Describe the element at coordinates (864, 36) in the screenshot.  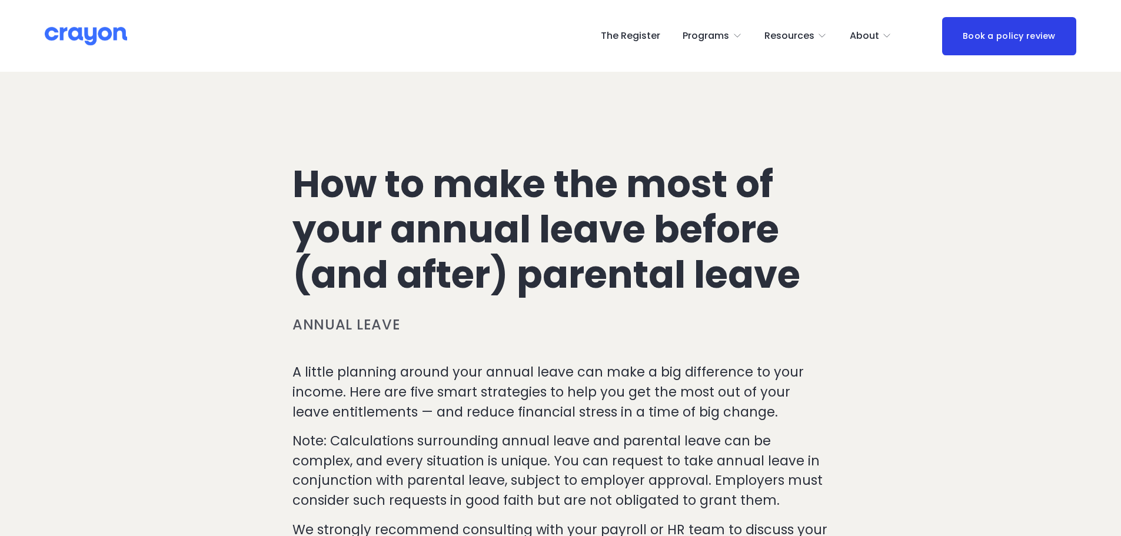
I see `span: About` at that location.